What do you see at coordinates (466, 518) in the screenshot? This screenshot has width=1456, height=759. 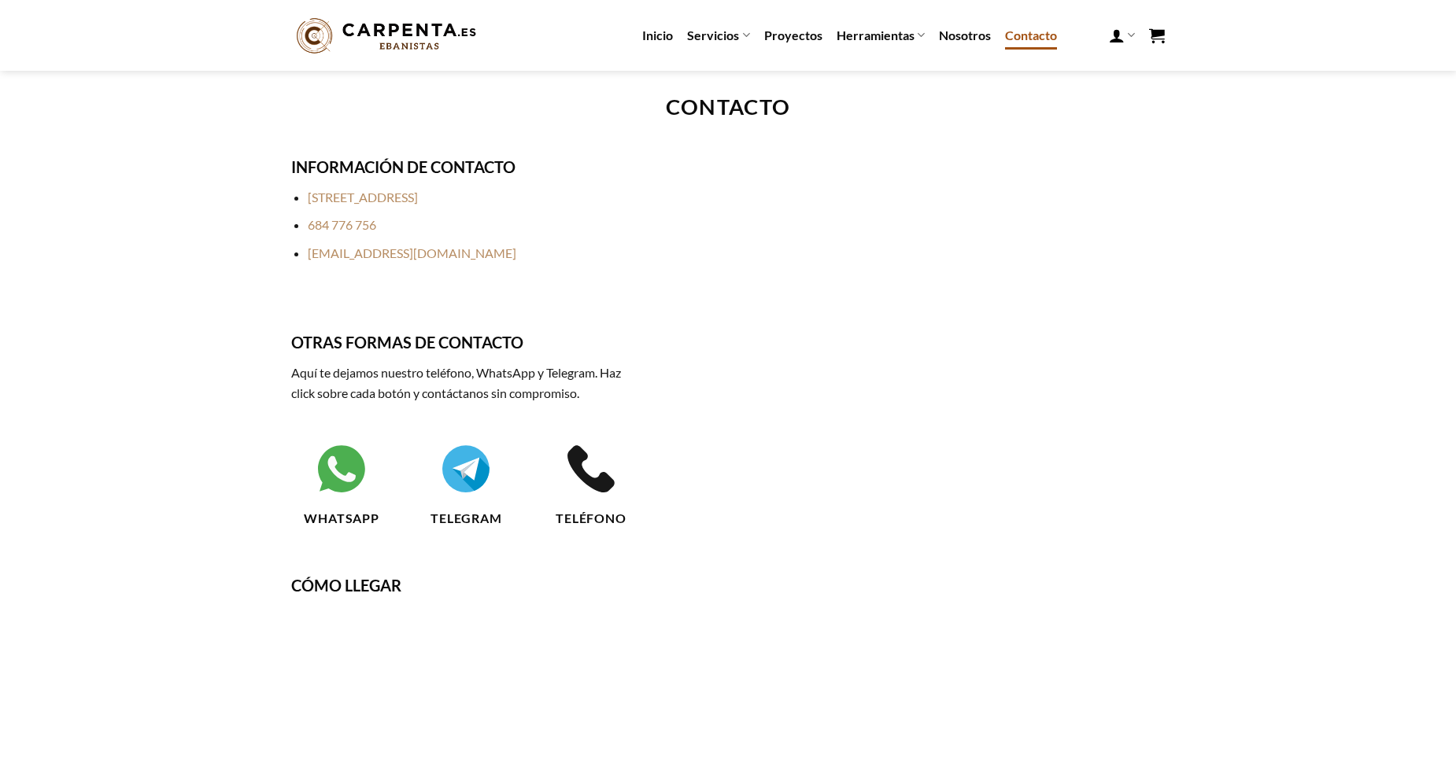 I see `h5: Telegram` at bounding box center [466, 518].